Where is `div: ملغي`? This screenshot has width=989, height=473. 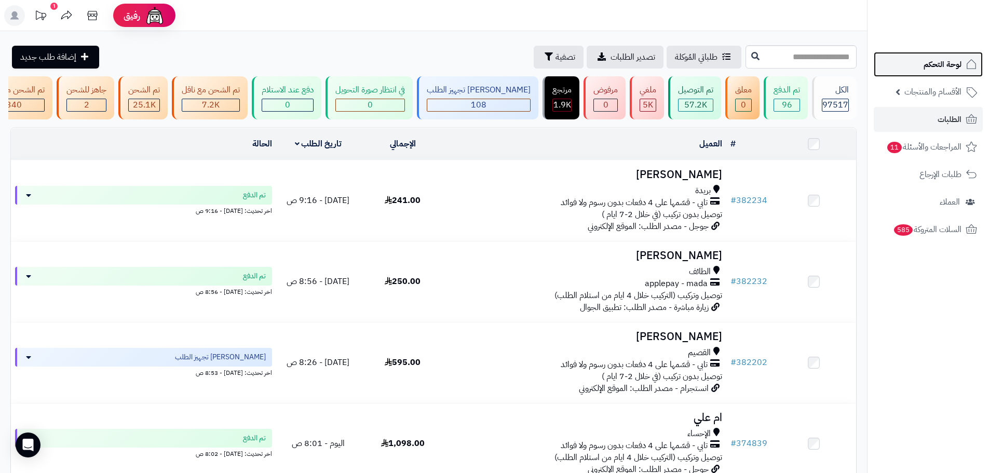 div: ملغي is located at coordinates (648, 90).